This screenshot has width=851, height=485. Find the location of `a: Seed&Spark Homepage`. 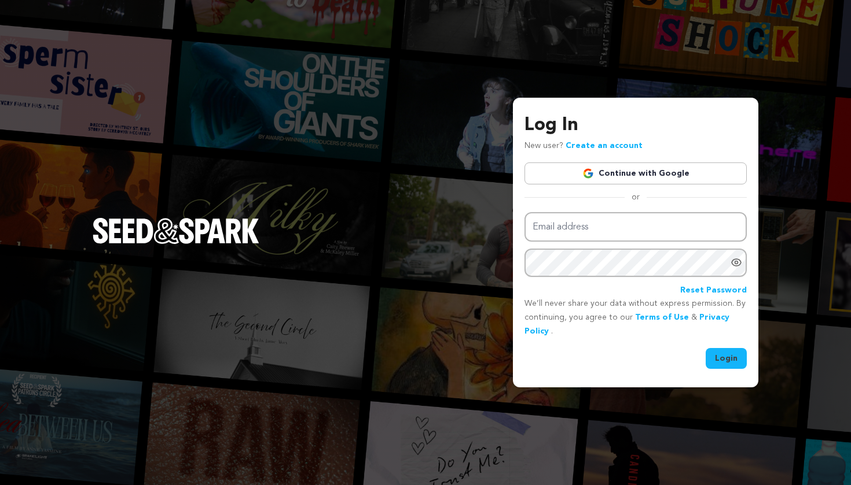

a: Seed&Spark Homepage is located at coordinates (176, 242).